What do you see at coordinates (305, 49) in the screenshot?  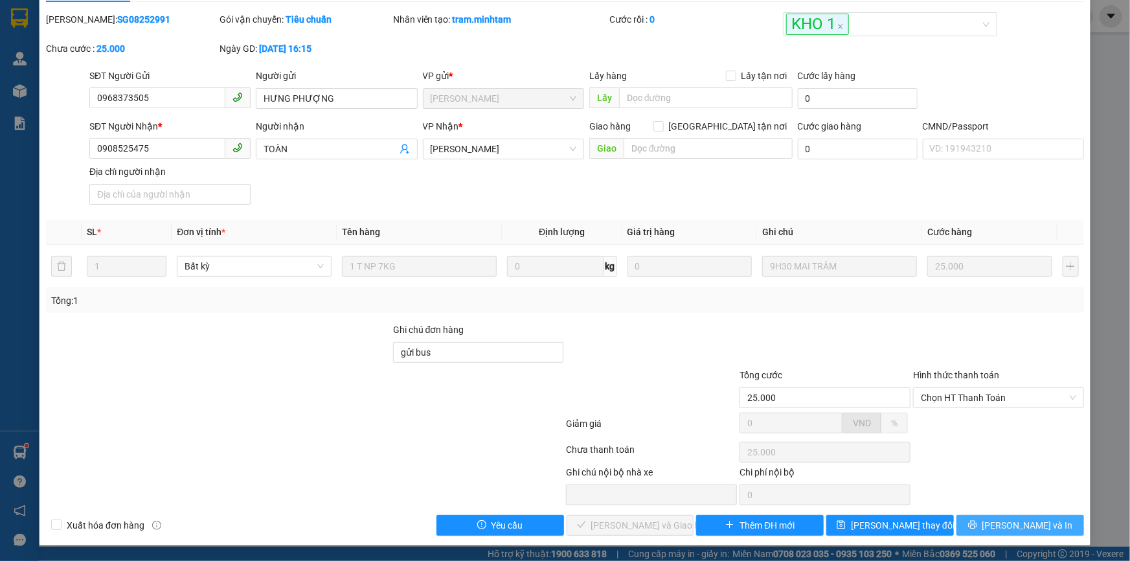 I see `div: Ngày GD:` at bounding box center [305, 49].